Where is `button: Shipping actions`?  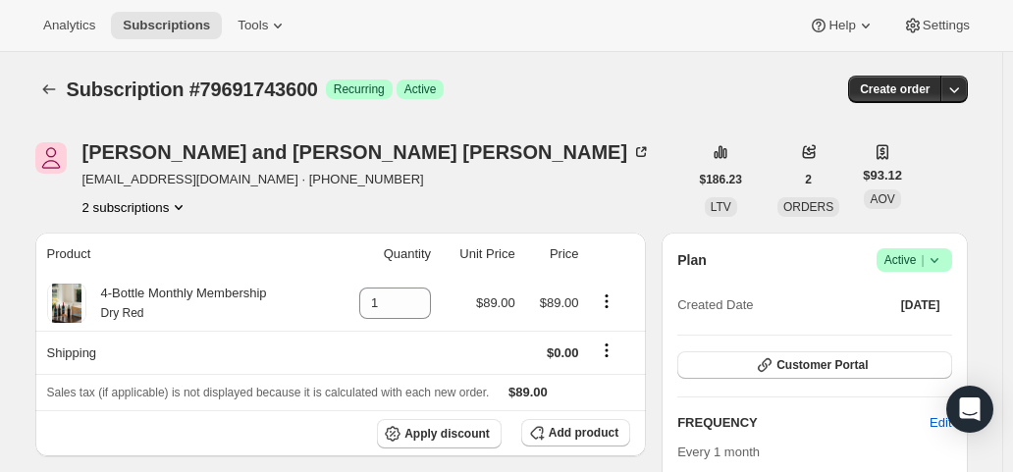
button: Shipping actions is located at coordinates (607, 351).